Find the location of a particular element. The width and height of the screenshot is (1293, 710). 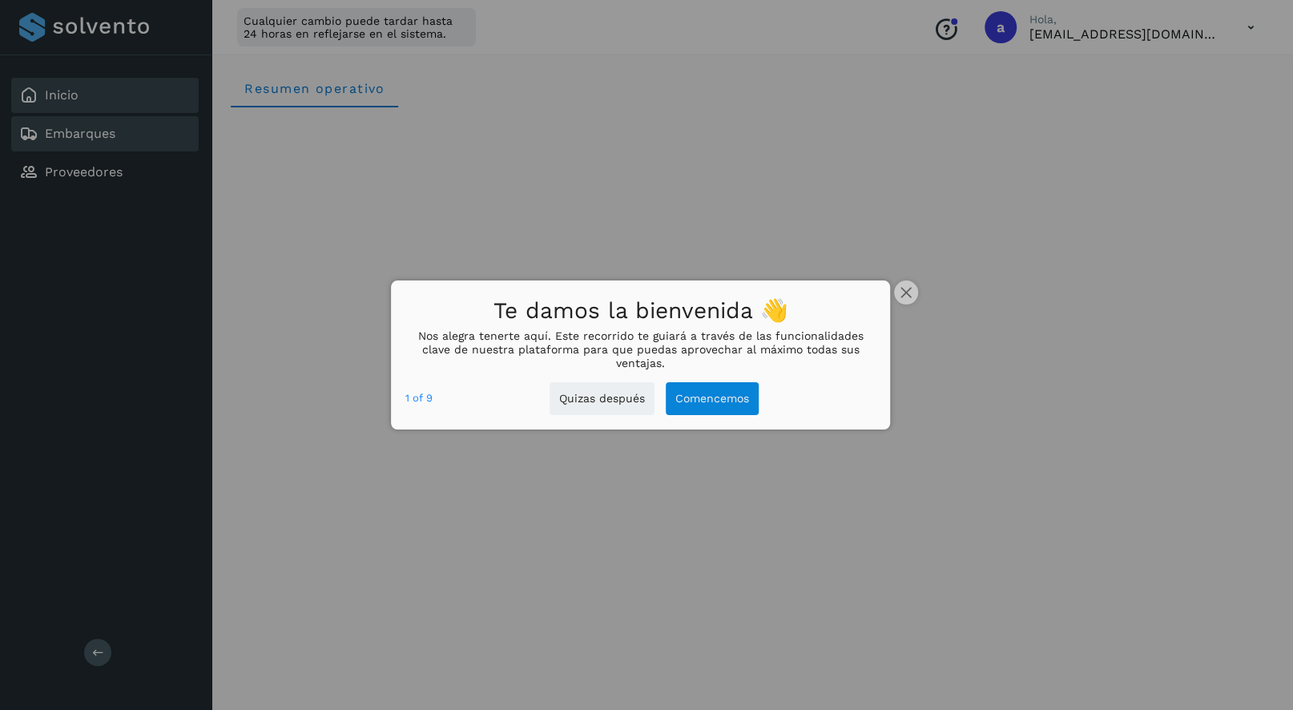

div: step 1 of 9 is located at coordinates (419, 398).